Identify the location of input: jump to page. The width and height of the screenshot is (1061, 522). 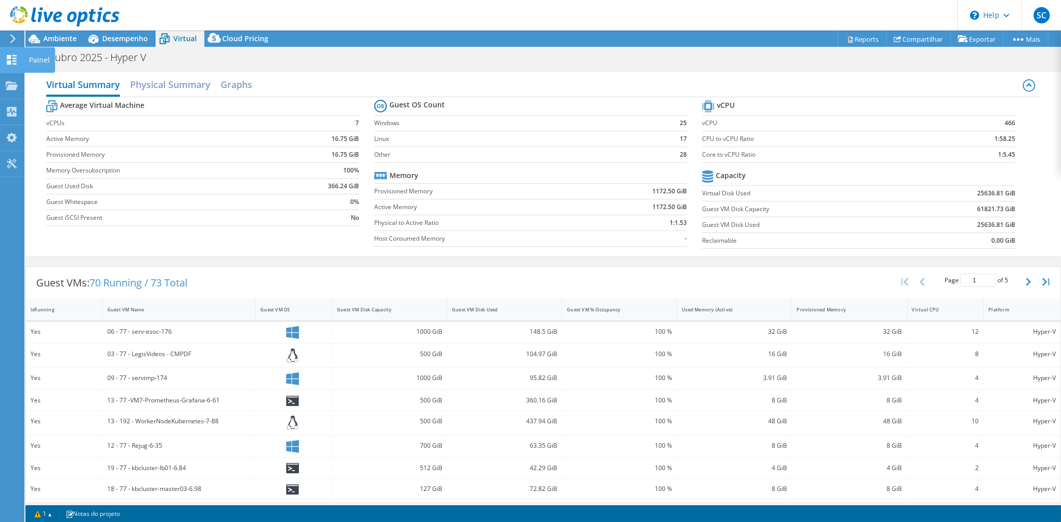
(978, 280).